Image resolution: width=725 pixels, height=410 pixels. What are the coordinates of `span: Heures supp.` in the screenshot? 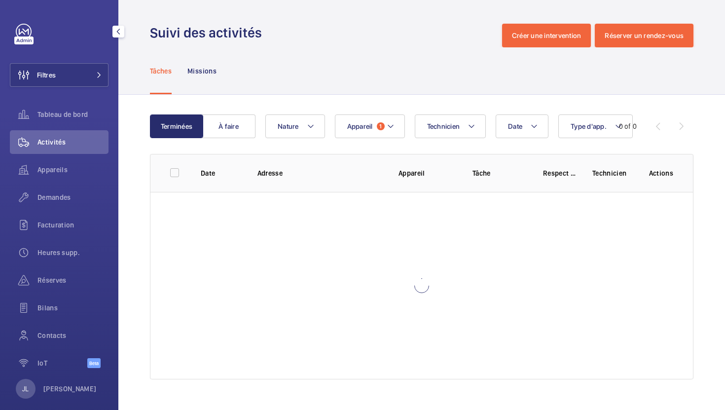 It's located at (73, 252).